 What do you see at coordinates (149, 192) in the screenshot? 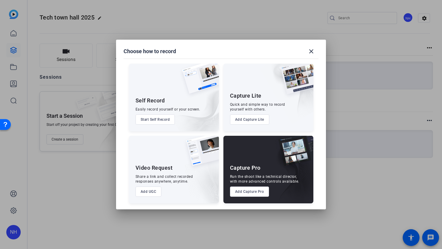
I see `button: Add UGC` at bounding box center [149, 192].